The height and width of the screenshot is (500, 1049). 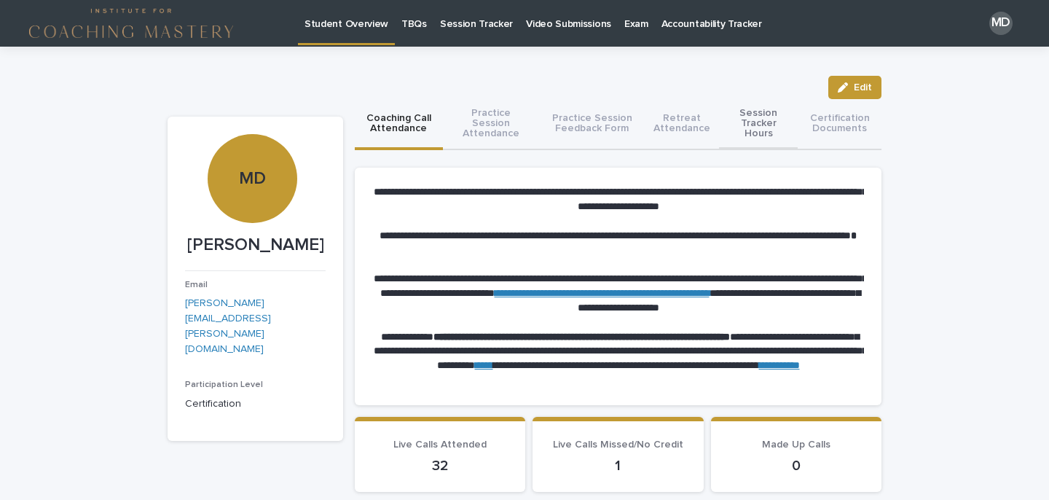 I want to click on button: Coaching Call Attendance, so click(x=399, y=125).